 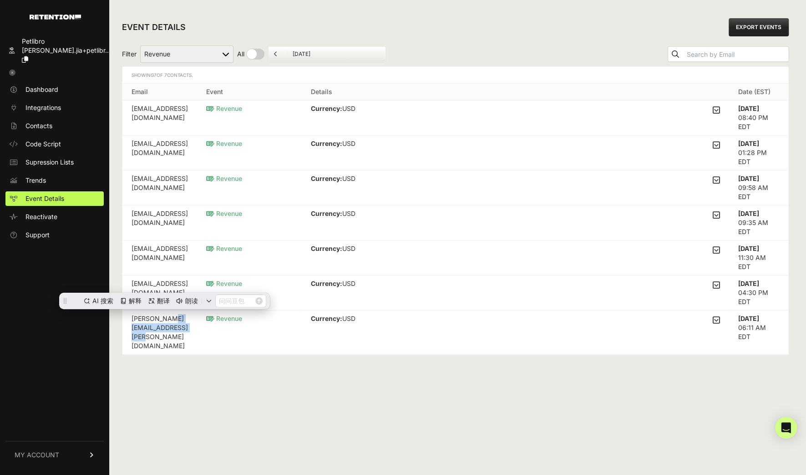 I want to click on span: Contacts., so click(x=178, y=75).